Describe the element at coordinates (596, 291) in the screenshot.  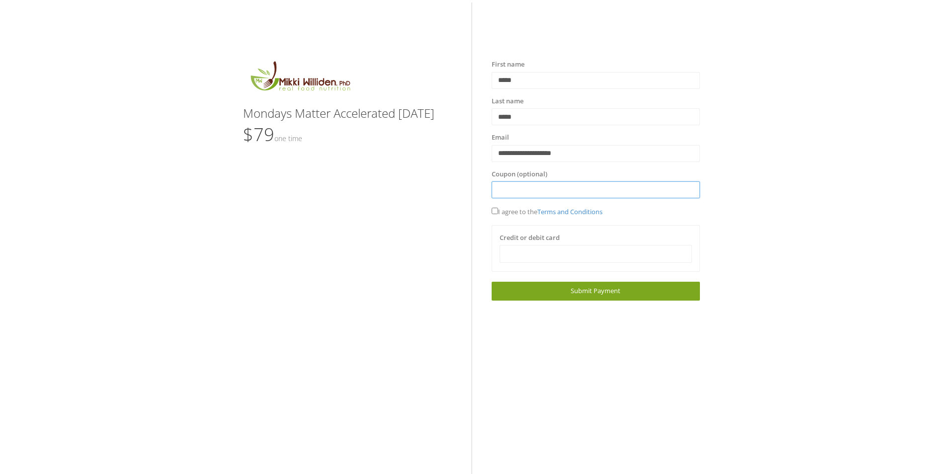
I see `a: Submit Payment` at that location.